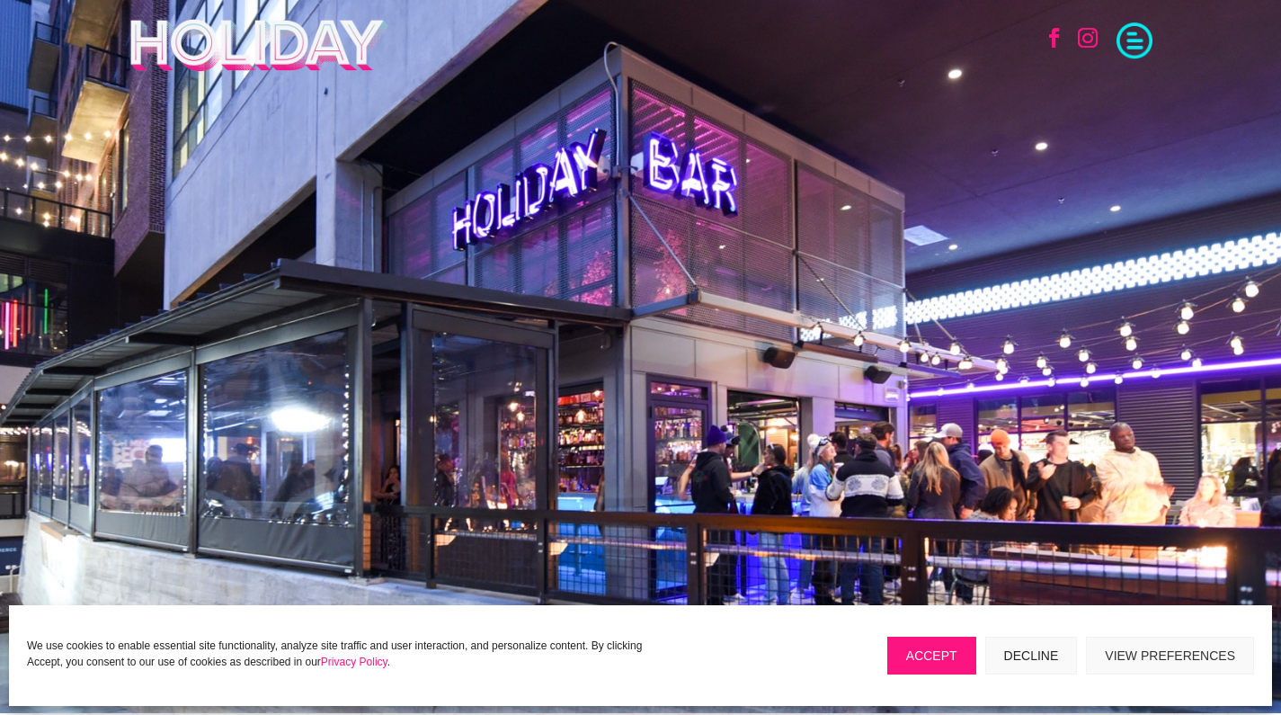 The height and width of the screenshot is (715, 1281). Describe the element at coordinates (931, 655) in the screenshot. I see `button: Accept` at that location.